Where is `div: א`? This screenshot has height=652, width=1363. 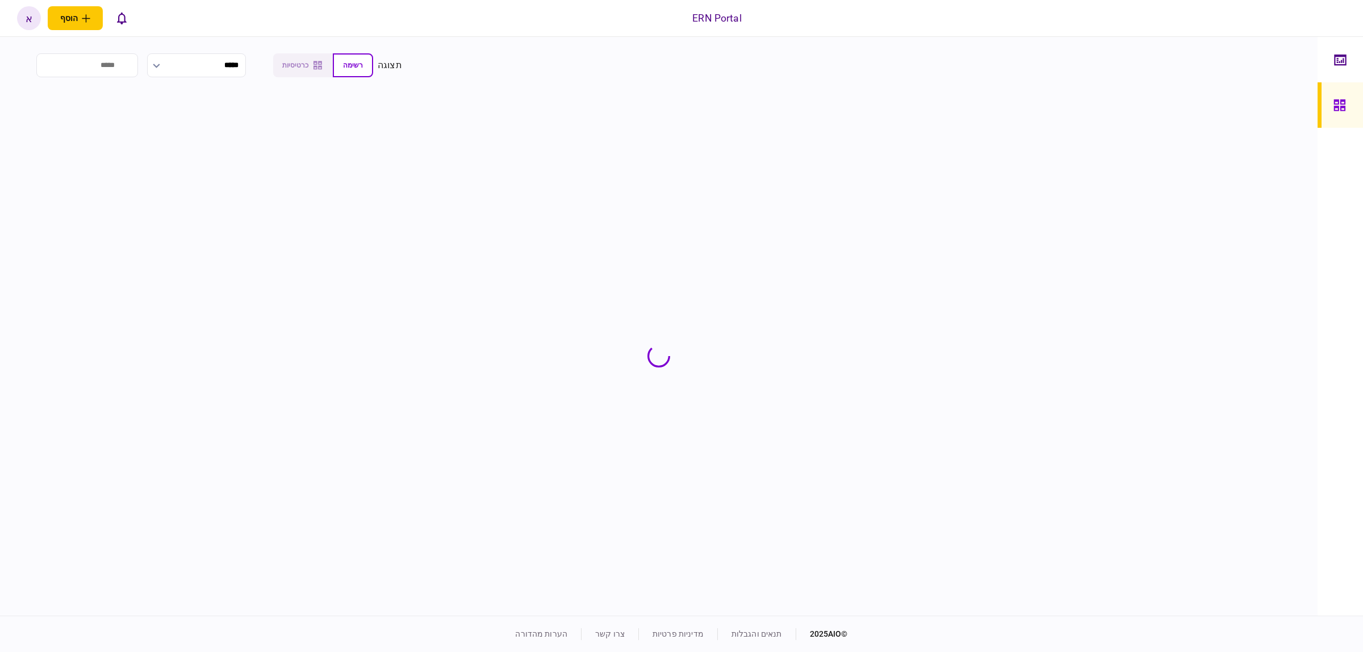 div: א is located at coordinates (29, 18).